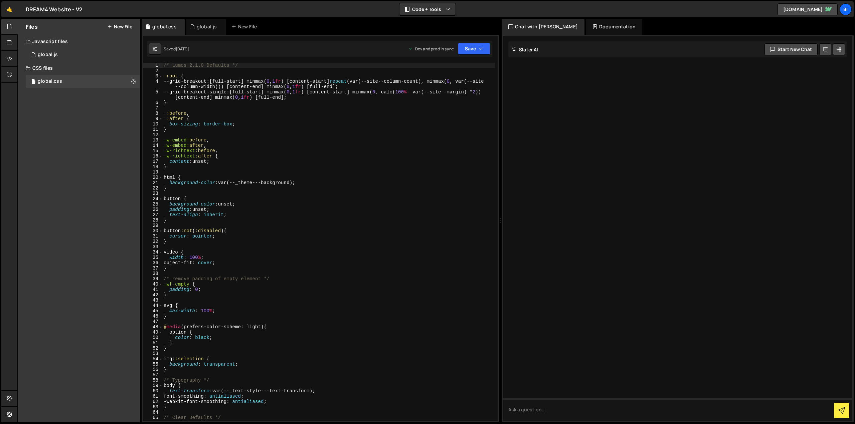  What do you see at coordinates (153, 295) in the screenshot?
I see `div: 42` at bounding box center [153, 295].